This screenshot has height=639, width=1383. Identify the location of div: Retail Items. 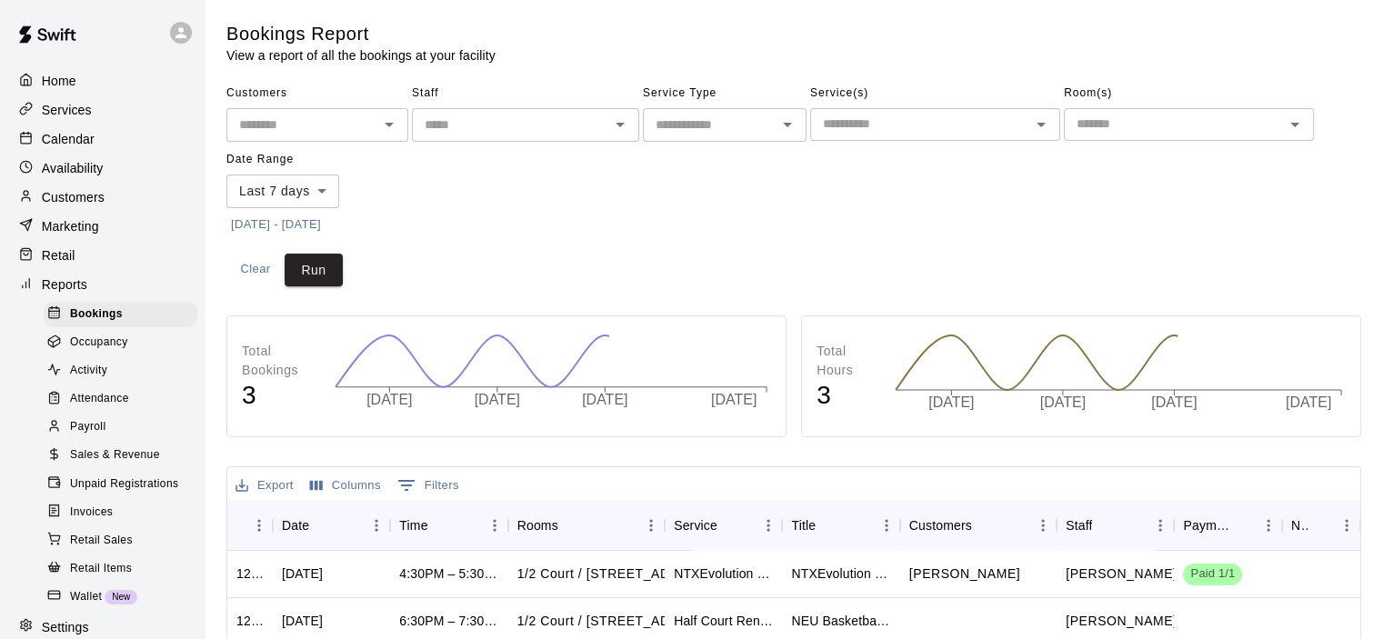
(120, 569).